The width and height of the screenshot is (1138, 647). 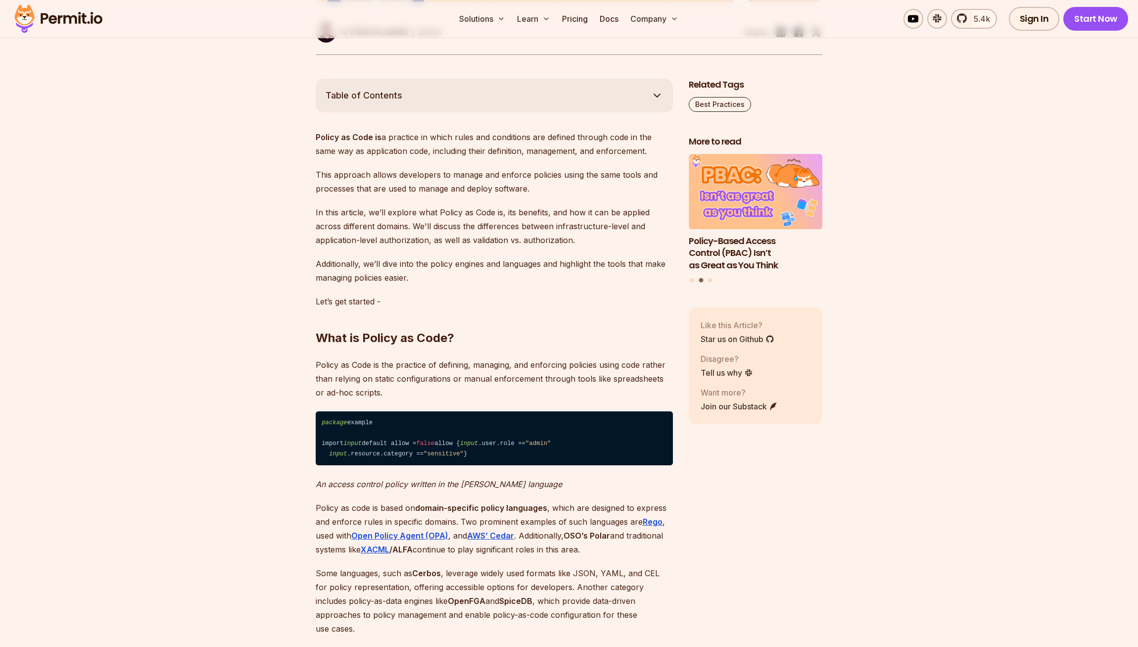 What do you see at coordinates (974, 19) in the screenshot?
I see `a: 5.4k` at bounding box center [974, 19].